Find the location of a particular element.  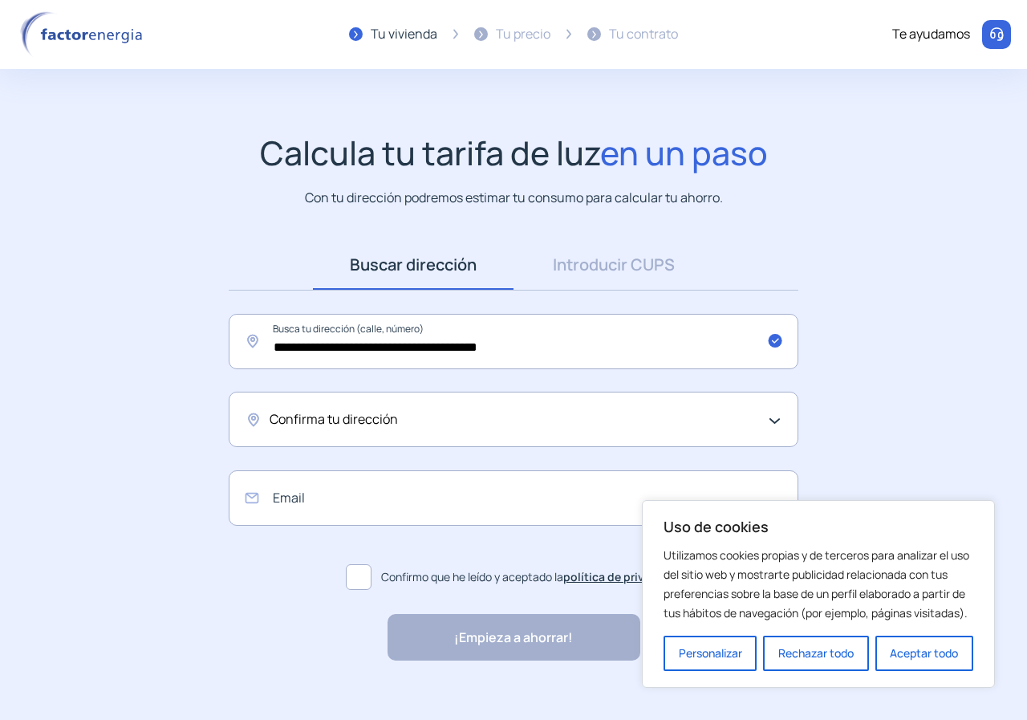

p: Con tu dirección podremos estimar tu consumo para calcular tu ahorro. is located at coordinates (514, 197).